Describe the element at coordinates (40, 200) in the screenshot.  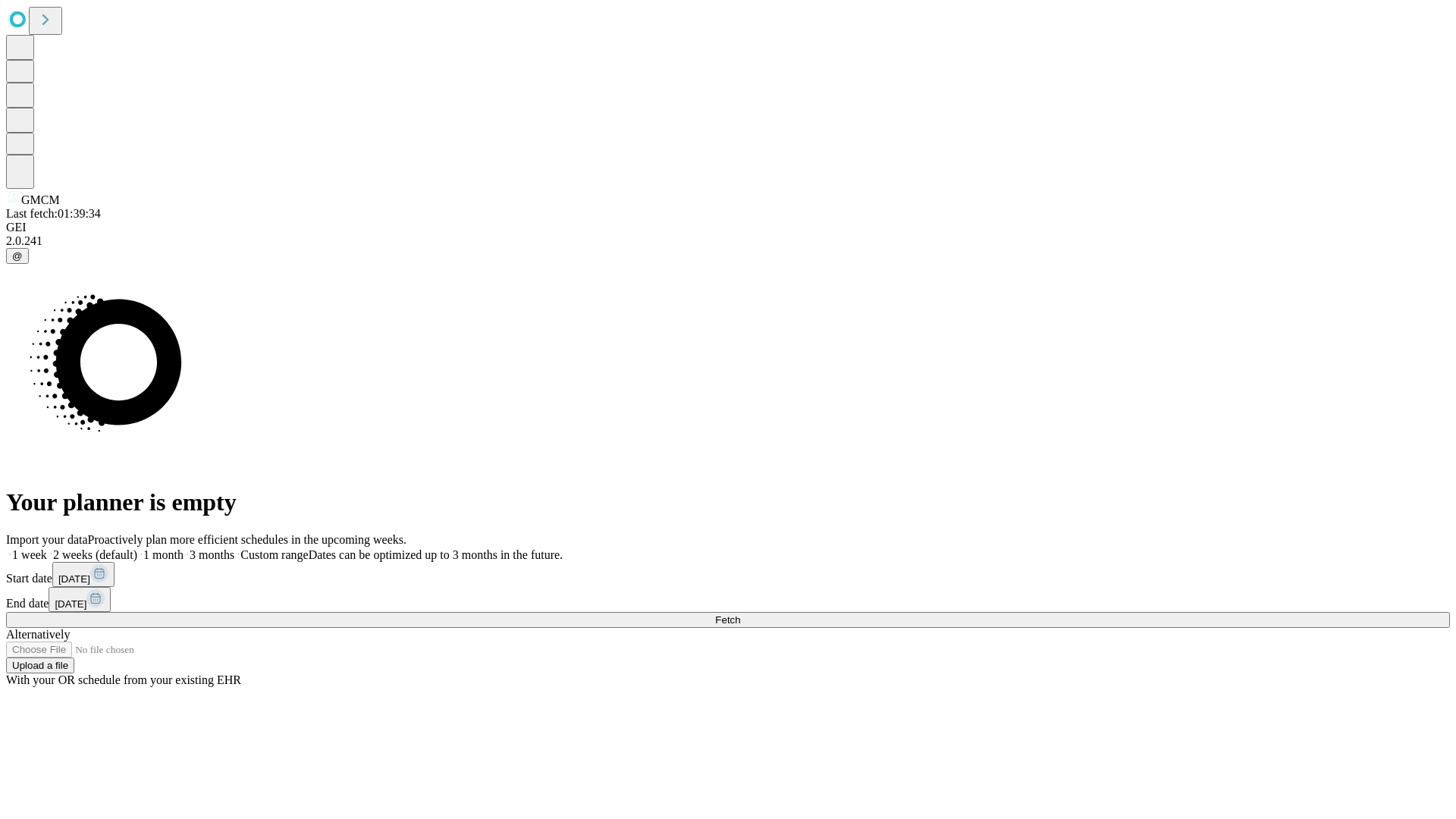
I see `span: GMCM` at that location.